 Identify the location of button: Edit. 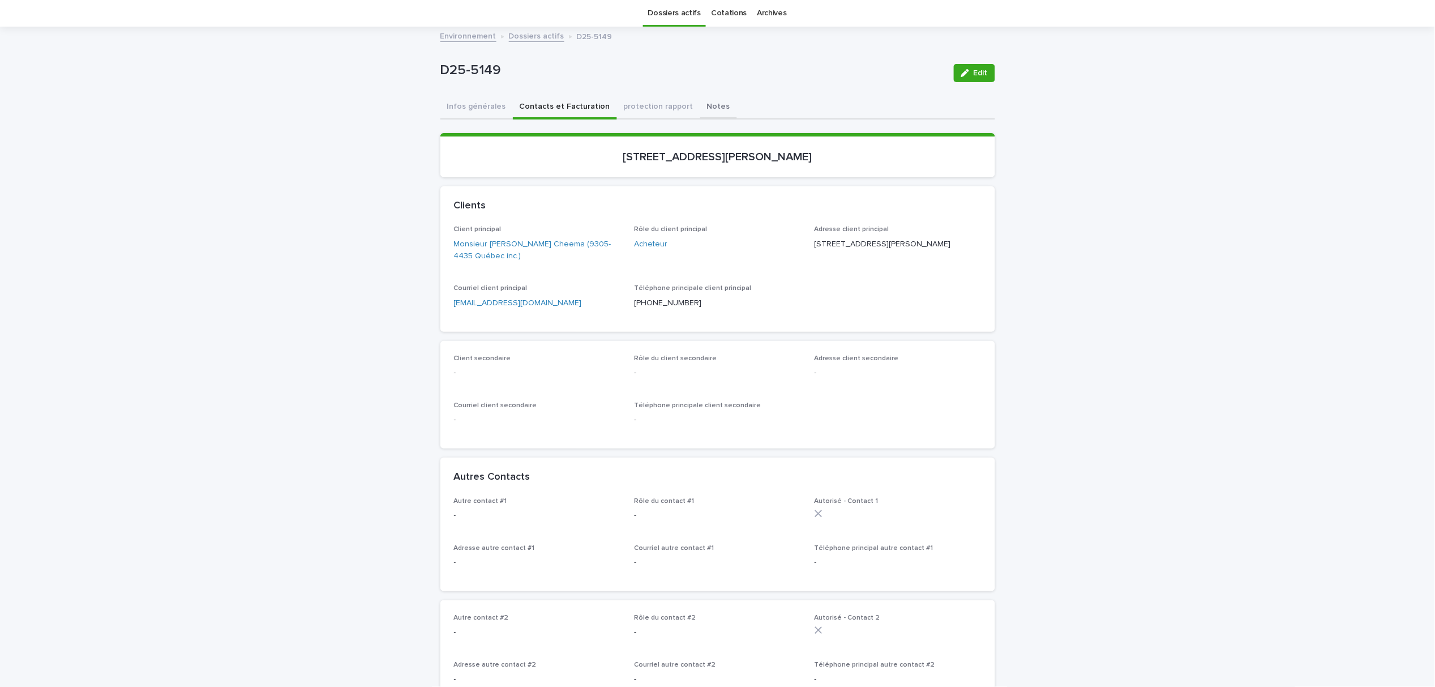
(974, 73).